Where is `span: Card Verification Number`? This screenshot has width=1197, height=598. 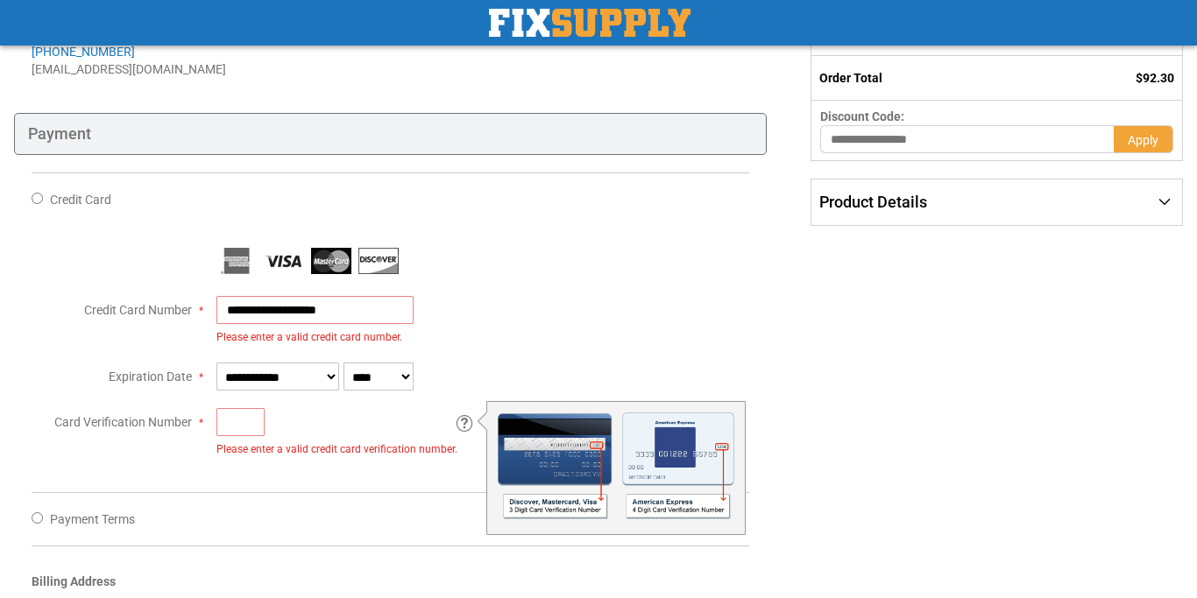
span: Card Verification Number is located at coordinates (123, 422).